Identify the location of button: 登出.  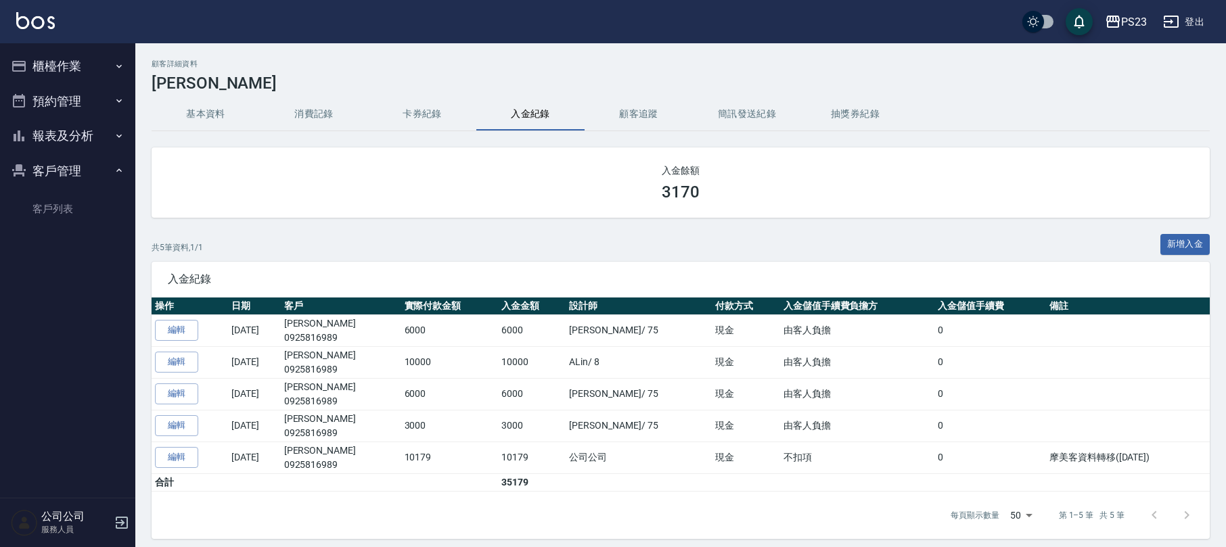
(1183, 22).